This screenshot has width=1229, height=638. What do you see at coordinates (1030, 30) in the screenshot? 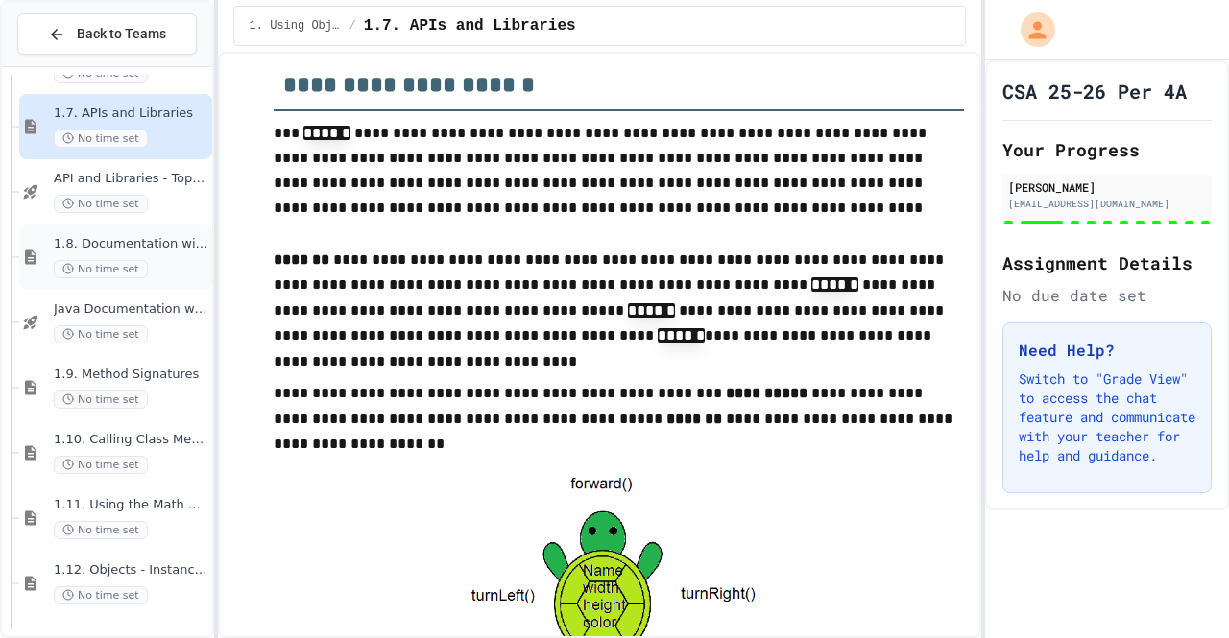
I see `div: My Account` at bounding box center [1030, 30].